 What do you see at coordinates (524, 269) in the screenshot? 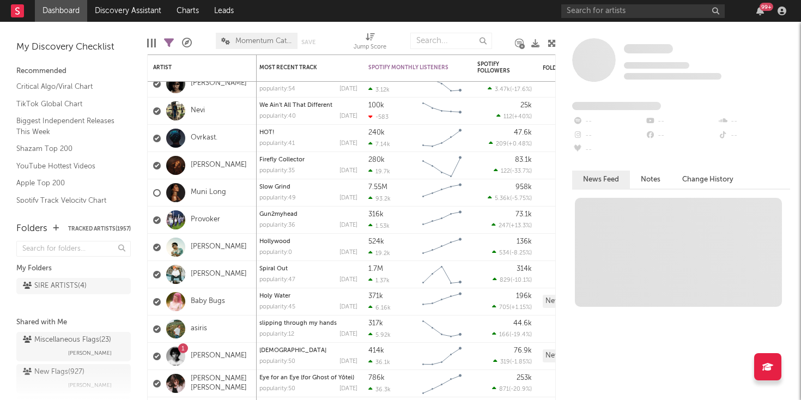
I see `div: 314k` at bounding box center [524, 269].